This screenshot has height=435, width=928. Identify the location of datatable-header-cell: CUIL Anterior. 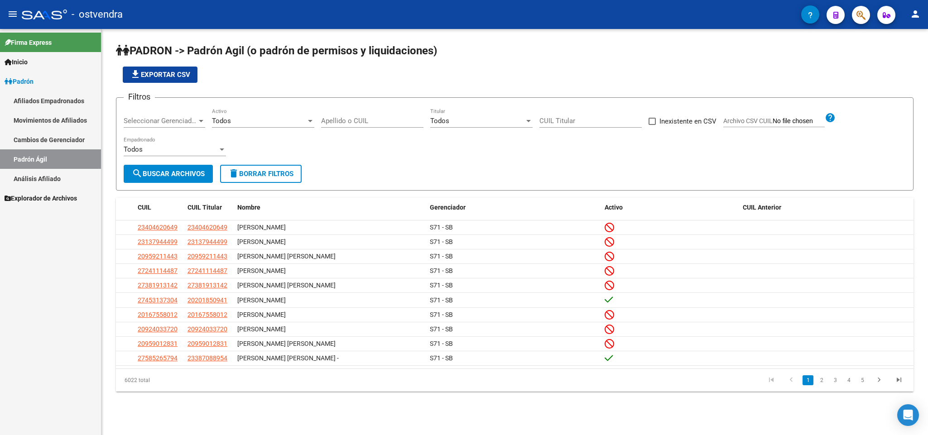
(826, 207).